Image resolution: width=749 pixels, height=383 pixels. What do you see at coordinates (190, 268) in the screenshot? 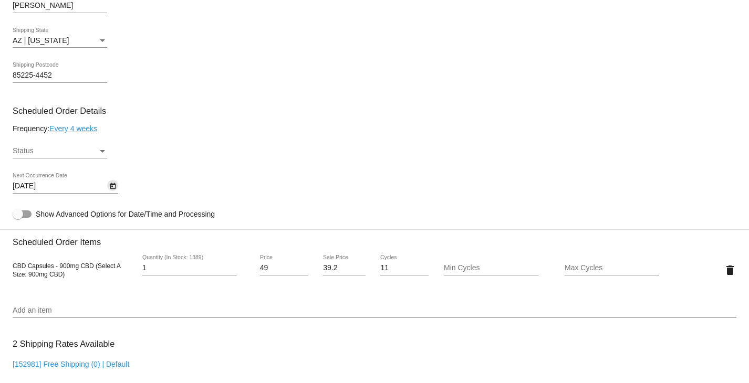
I see `input: Quantity (In Stock: 1389)` at bounding box center [190, 268].